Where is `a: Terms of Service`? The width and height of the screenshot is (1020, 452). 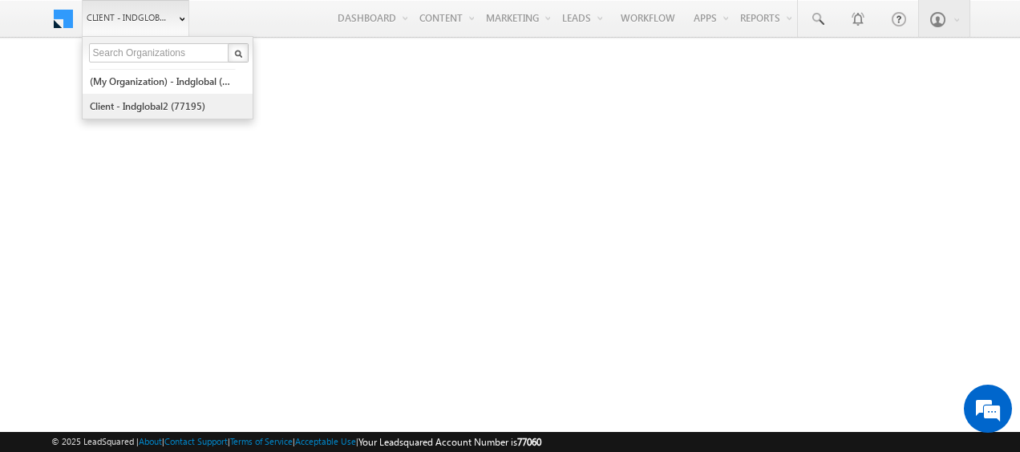
a: Terms of Service is located at coordinates (261, 441).